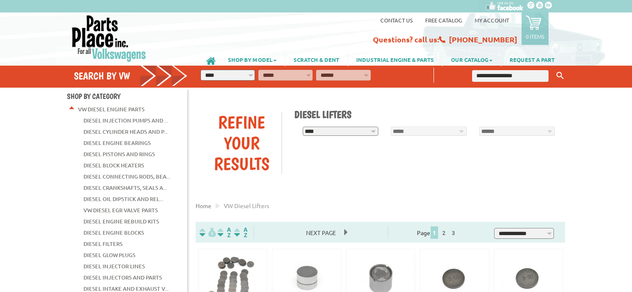  I want to click on span: 1, so click(434, 232).